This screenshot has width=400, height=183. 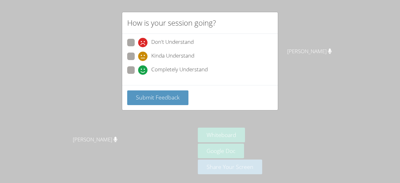 What do you see at coordinates (158, 97) in the screenshot?
I see `span: Submit Feedback` at bounding box center [158, 97].